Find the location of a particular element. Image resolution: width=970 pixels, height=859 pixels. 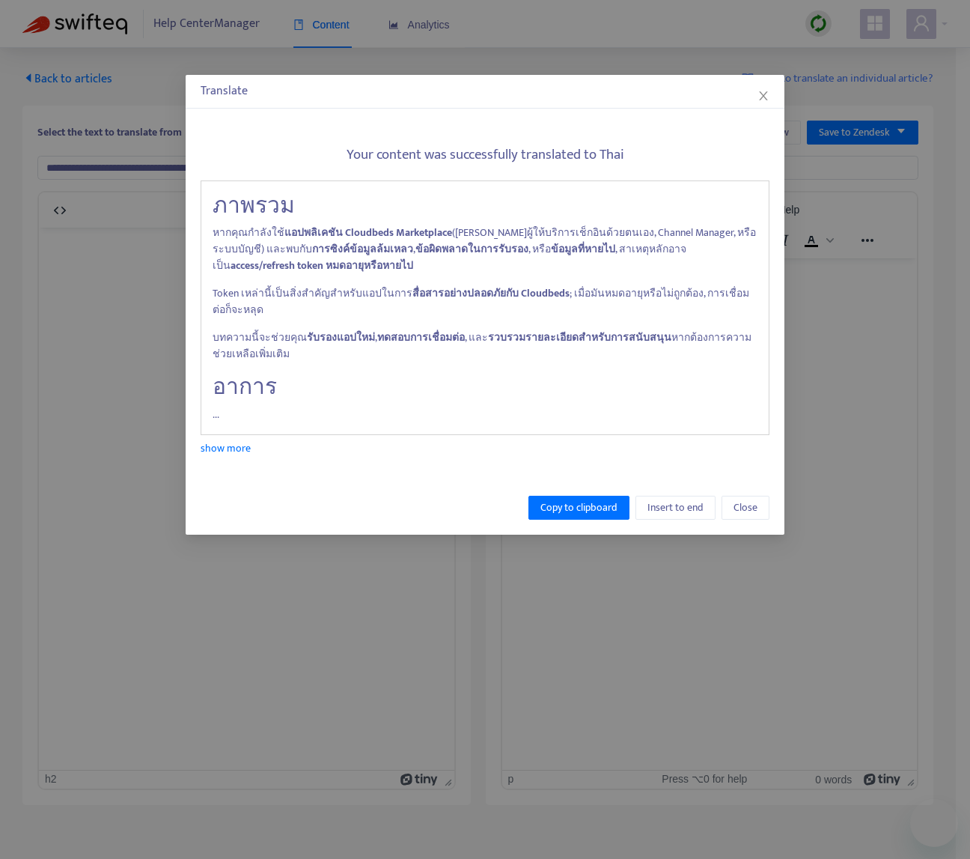

a: อาการ is located at coordinates (245, 387).